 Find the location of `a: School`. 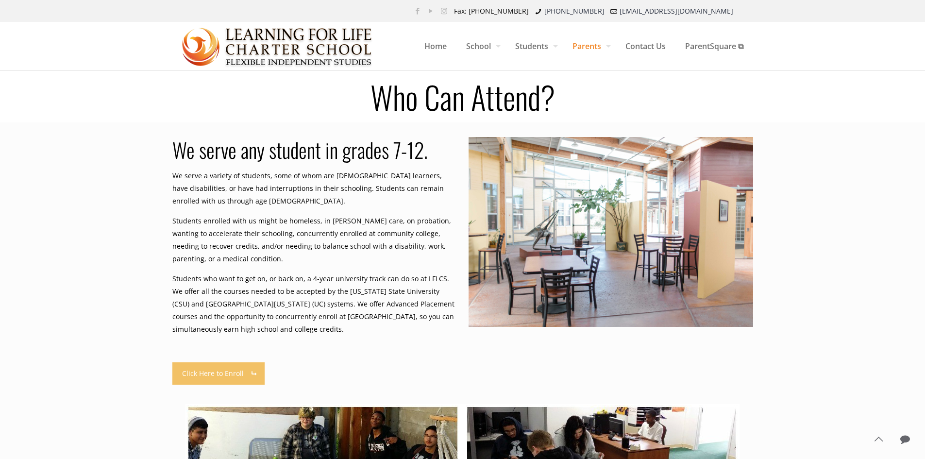

a: School is located at coordinates (481, 46).